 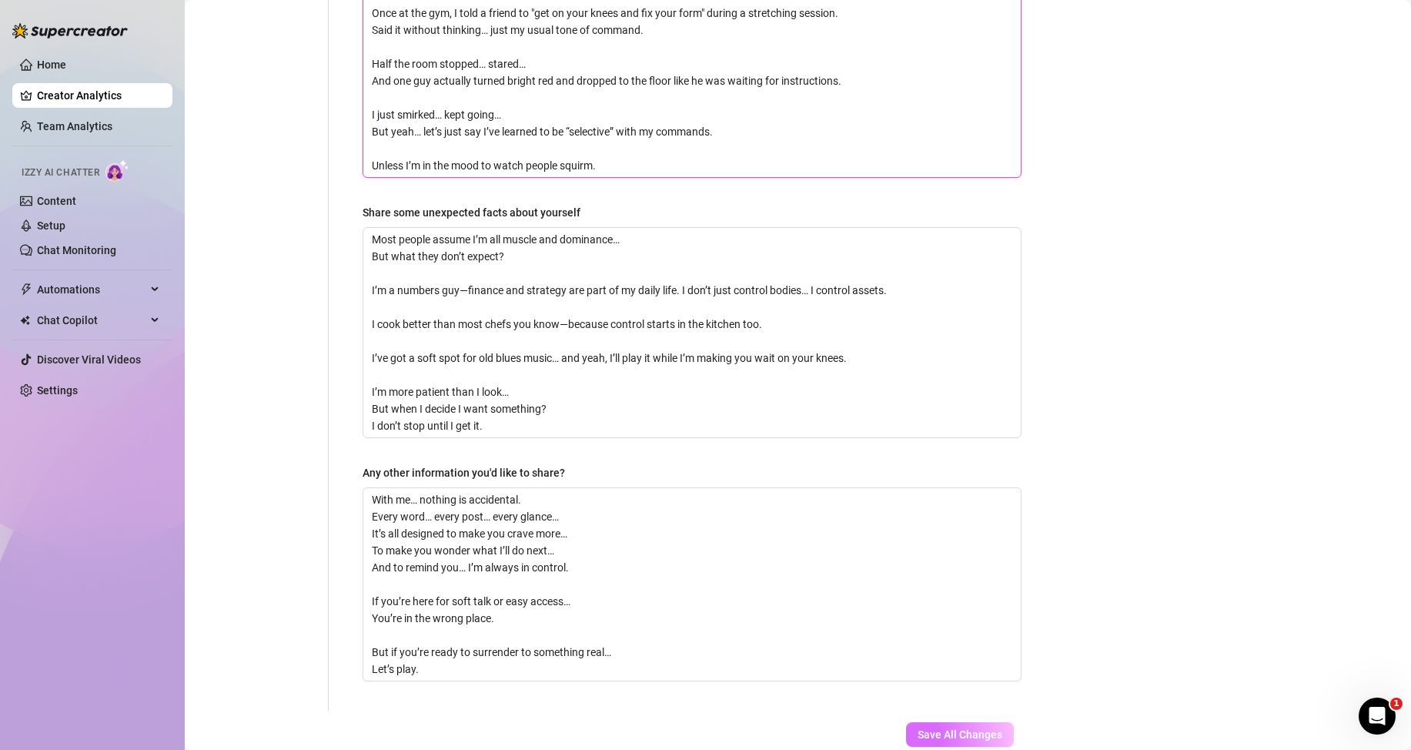 I want to click on a: Setup, so click(x=51, y=225).